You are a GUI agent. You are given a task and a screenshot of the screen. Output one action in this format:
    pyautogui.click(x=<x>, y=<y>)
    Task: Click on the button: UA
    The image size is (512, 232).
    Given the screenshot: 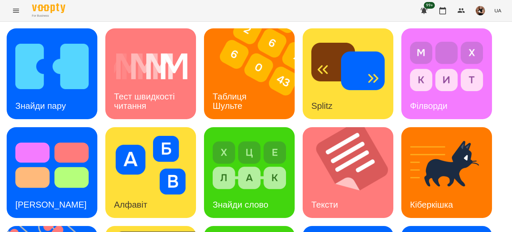 What is the action you would take?
    pyautogui.click(x=498, y=10)
    